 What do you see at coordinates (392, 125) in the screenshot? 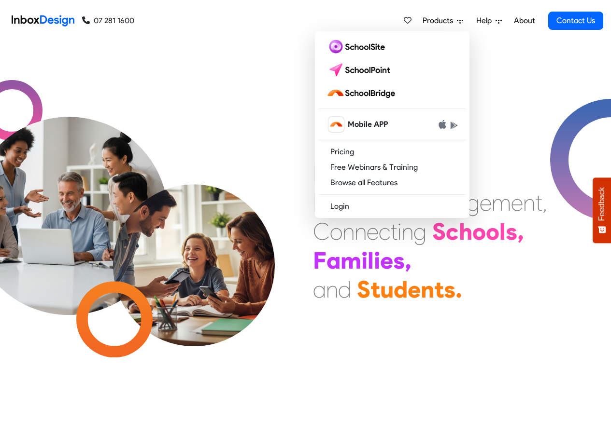
I see `div: Products` at bounding box center [392, 125].